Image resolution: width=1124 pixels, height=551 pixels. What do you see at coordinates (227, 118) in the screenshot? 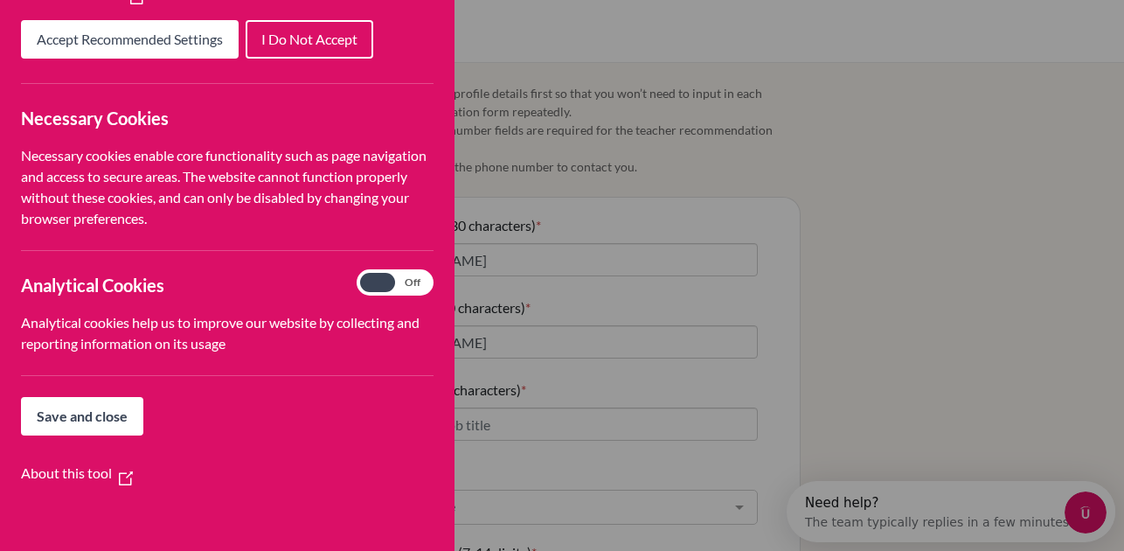
I see `h3: Necessary Cookies` at bounding box center [227, 118].